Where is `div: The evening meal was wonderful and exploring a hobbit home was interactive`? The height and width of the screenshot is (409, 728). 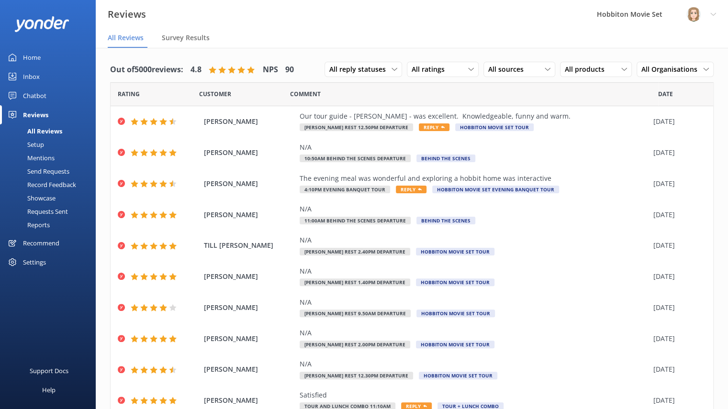 div: The evening meal was wonderful and exploring a hobbit home was interactive is located at coordinates (474, 178).